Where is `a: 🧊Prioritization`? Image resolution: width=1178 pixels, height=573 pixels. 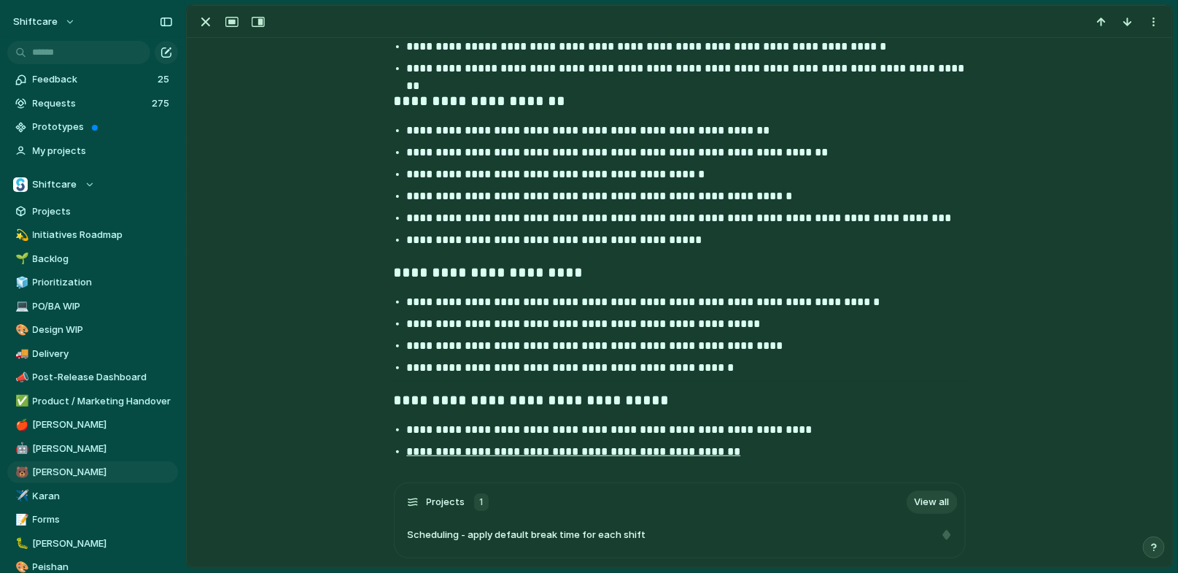 a: 🧊Prioritization is located at coordinates (93, 282).